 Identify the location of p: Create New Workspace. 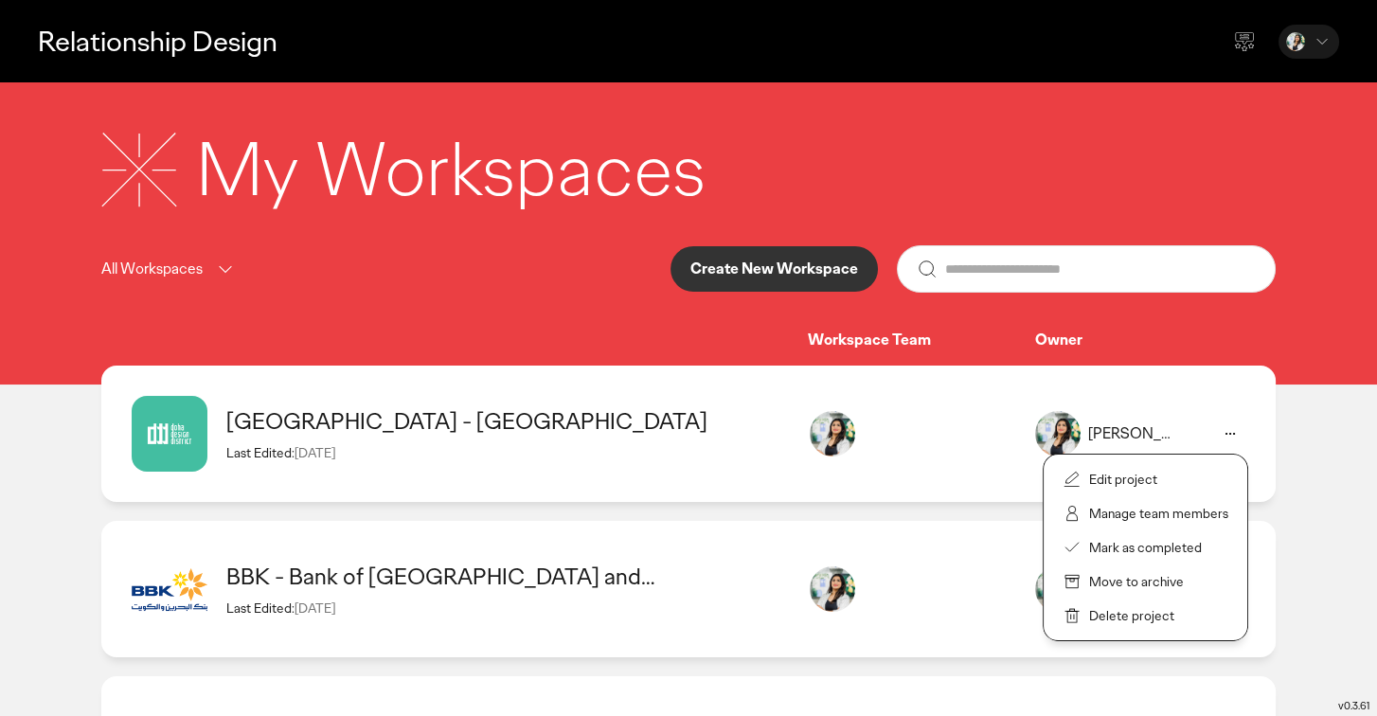
(774, 269).